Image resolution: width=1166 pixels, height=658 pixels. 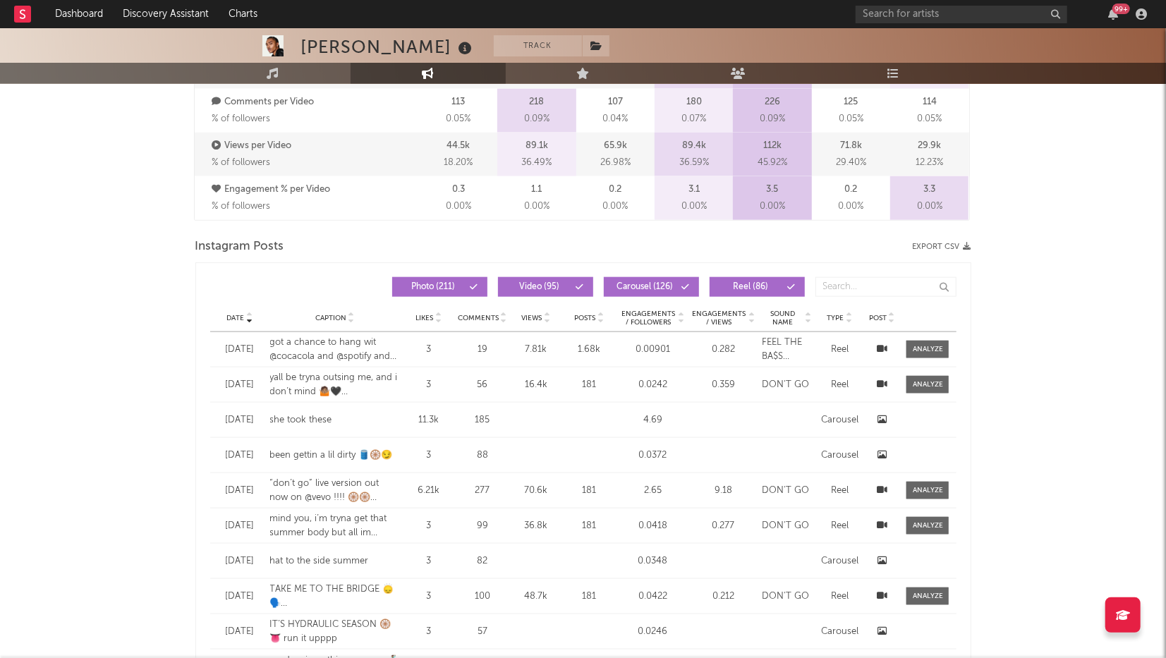 I want to click on div: 16.4k, so click(x=536, y=385).